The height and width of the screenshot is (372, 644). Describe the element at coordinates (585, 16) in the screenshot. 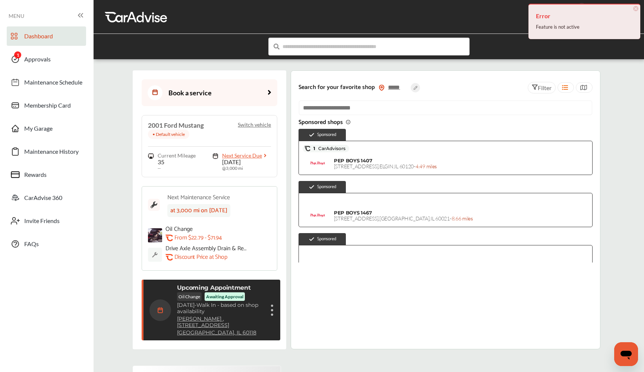

I see `h4: Error` at that location.